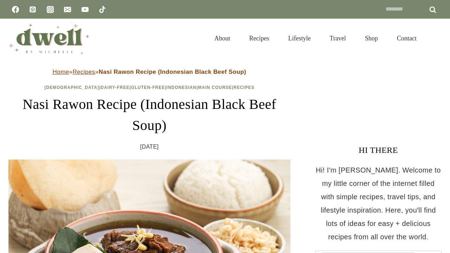 The height and width of the screenshot is (253, 450). I want to click on a: Email, so click(67, 9).